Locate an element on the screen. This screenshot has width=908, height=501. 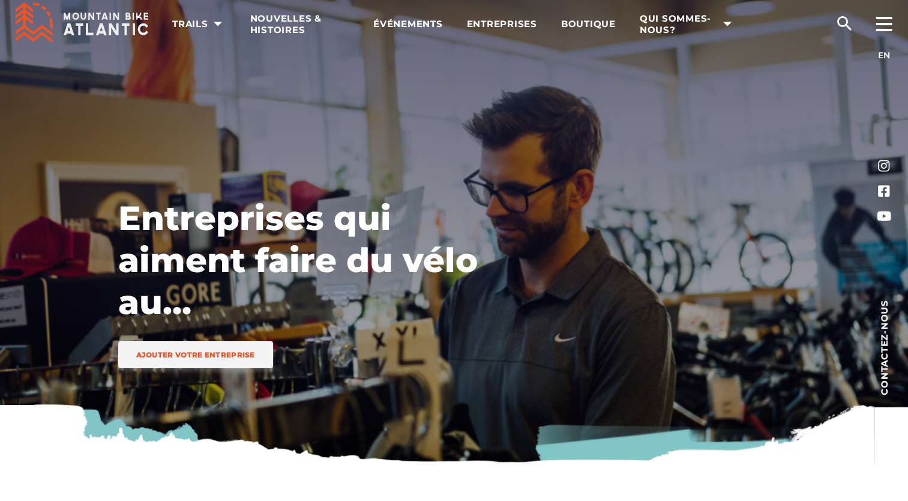
span: Nouvelles & Histoires is located at coordinates (300, 24).